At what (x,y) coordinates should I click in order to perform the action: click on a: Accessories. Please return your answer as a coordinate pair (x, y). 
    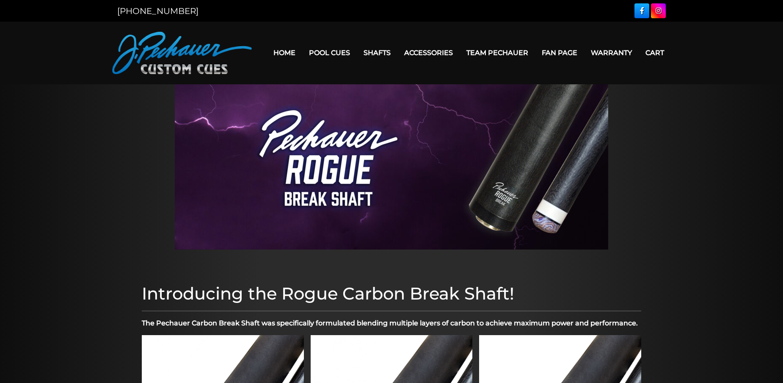
    Looking at the image, I should click on (428, 52).